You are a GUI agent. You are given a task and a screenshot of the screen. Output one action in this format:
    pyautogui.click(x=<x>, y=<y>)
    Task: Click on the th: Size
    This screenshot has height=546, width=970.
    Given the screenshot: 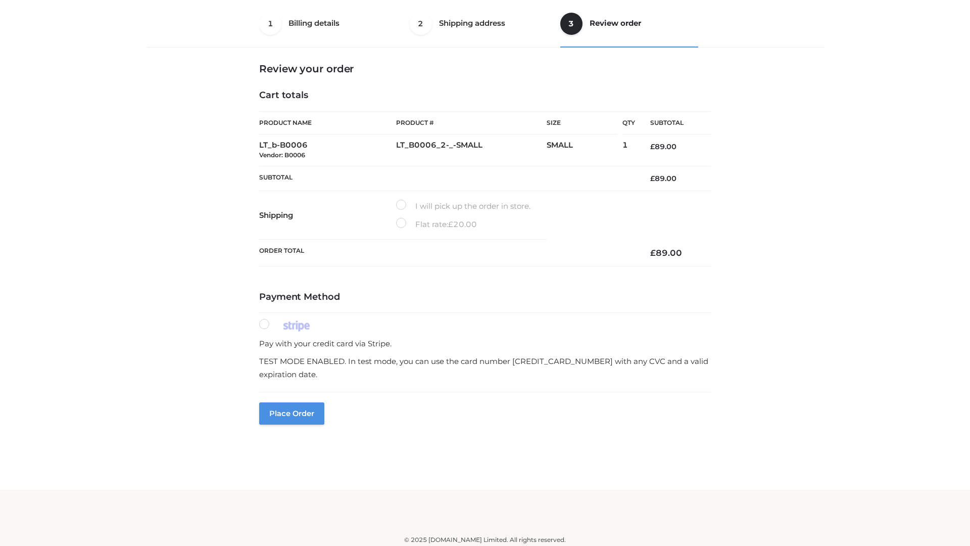 What is the action you would take?
    pyautogui.click(x=582, y=123)
    